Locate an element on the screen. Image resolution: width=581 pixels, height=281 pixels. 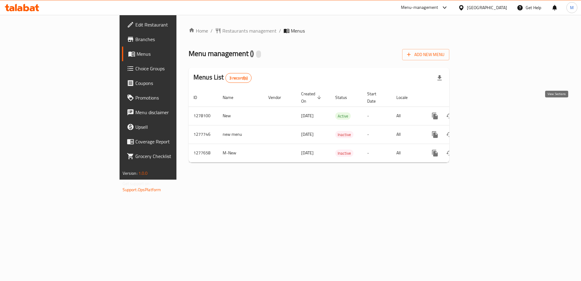
td: new menu is located at coordinates (240, 134).